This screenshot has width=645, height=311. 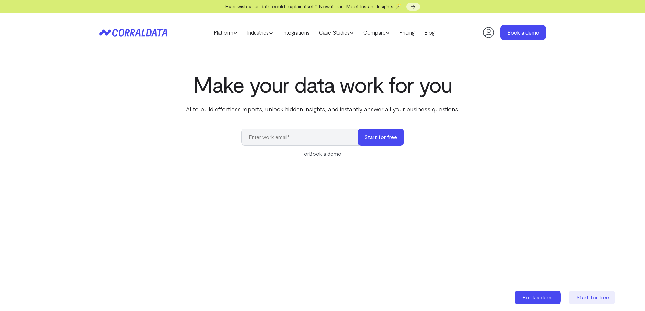 What do you see at coordinates (225, 32) in the screenshot?
I see `a: Platform` at bounding box center [225, 32].